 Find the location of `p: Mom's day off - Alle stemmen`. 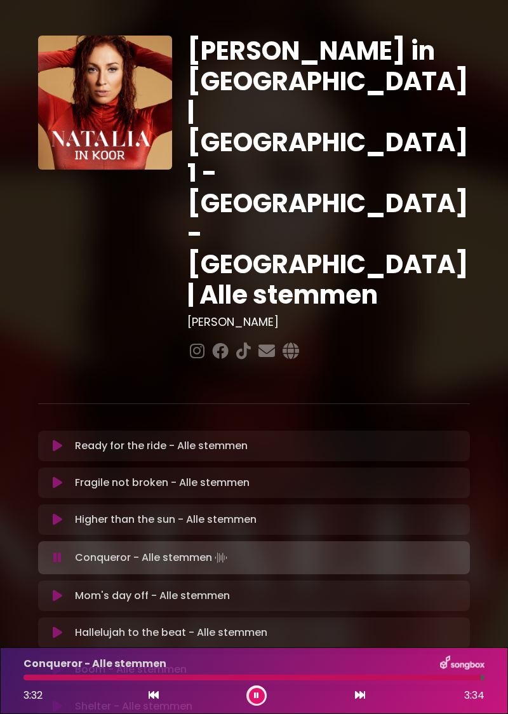

p: Mom's day off - Alle stemmen is located at coordinates (152, 596).